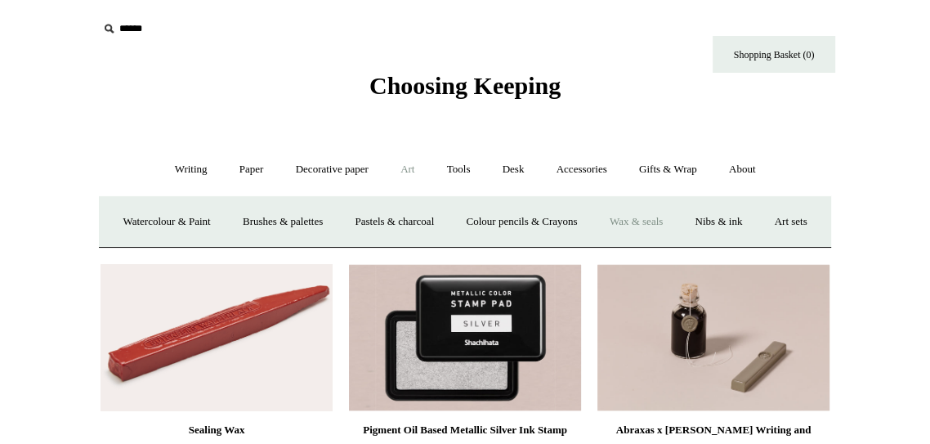 The width and height of the screenshot is (930, 444). I want to click on a: Watercolour & Paint, so click(166, 221).